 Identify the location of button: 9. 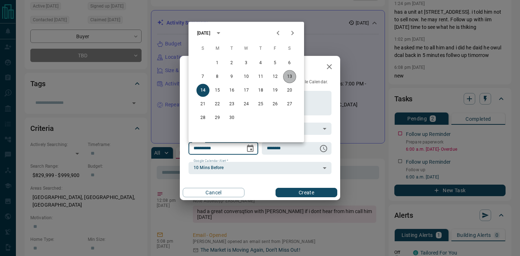
(232, 77).